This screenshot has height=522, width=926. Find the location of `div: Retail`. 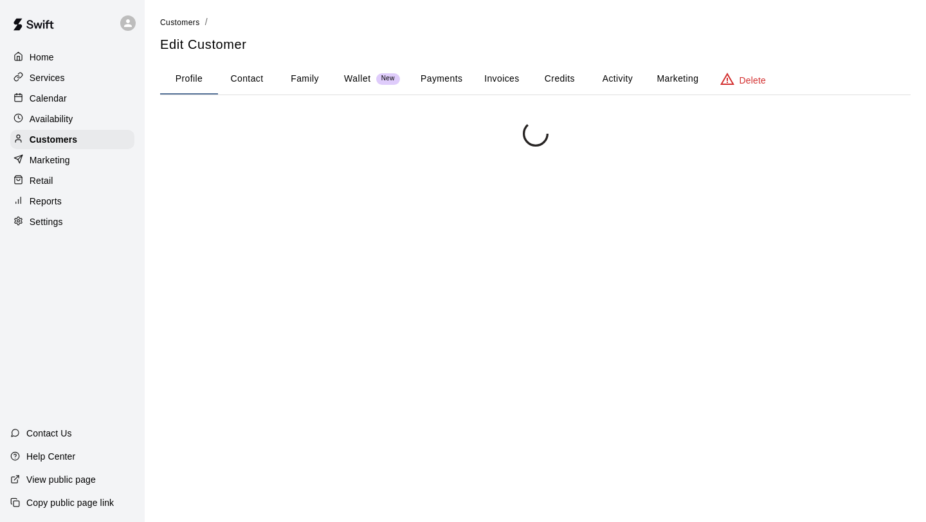

div: Retail is located at coordinates (72, 181).